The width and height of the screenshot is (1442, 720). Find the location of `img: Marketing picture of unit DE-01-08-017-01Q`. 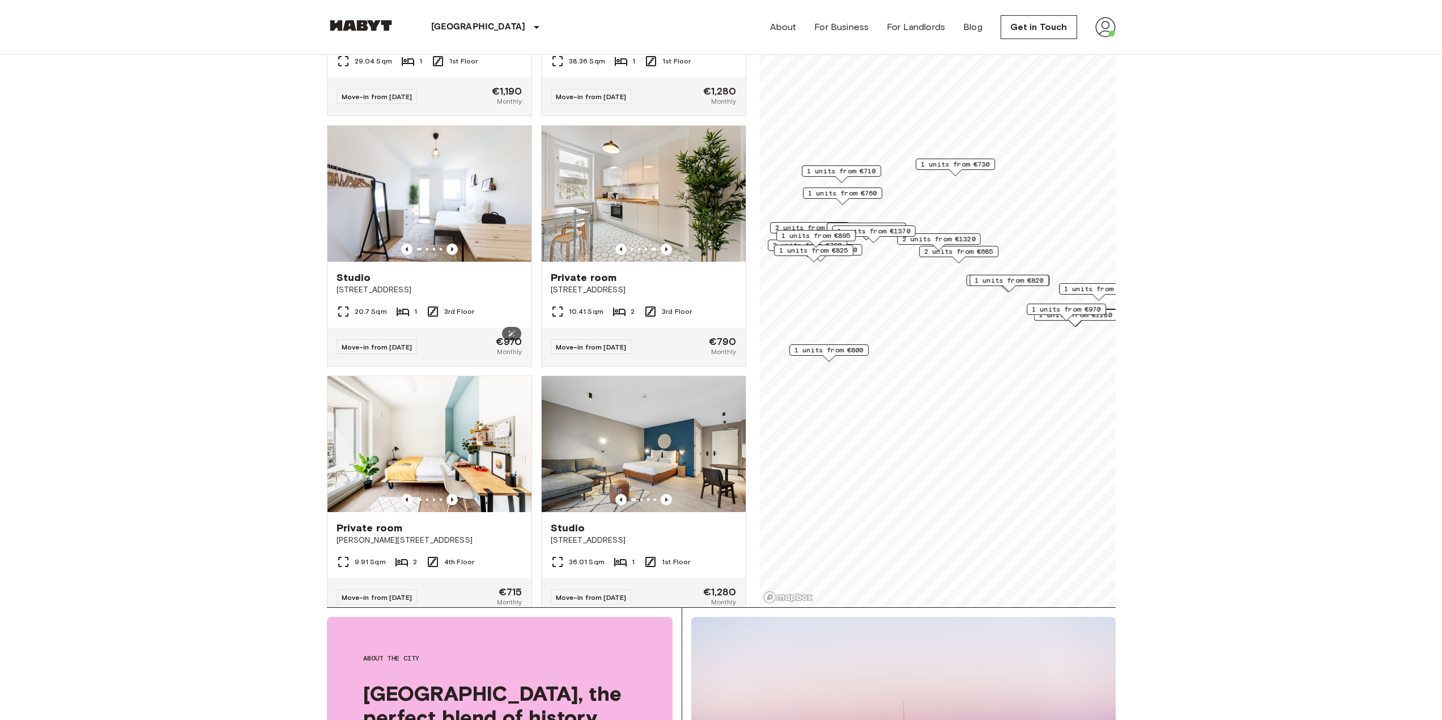

img: Marketing picture of unit DE-01-08-017-01Q is located at coordinates (429, 444).